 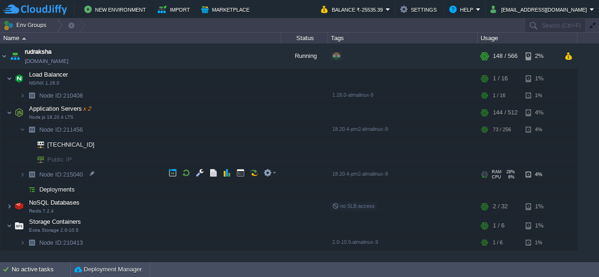 What do you see at coordinates (87, 108) in the screenshot?
I see `span: x 2` at bounding box center [87, 108].